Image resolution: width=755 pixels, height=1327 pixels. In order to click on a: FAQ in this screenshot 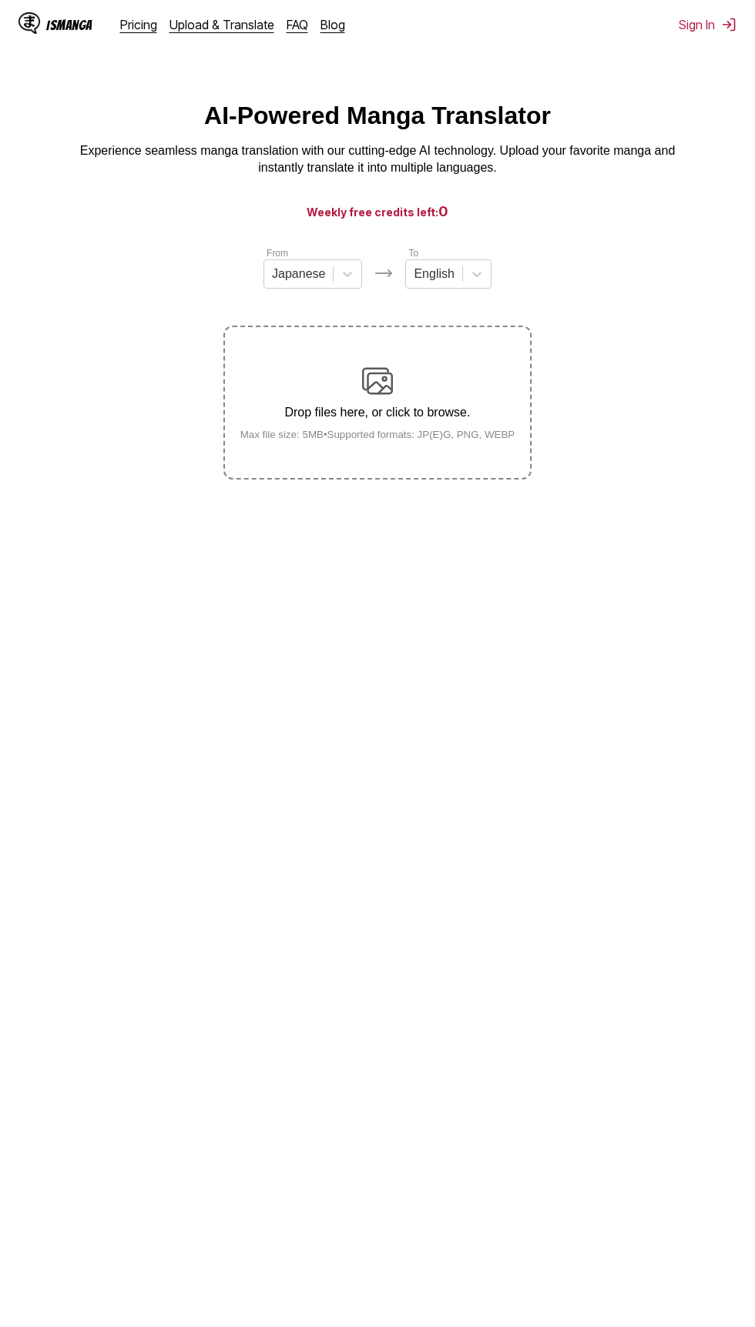, I will do `click(297, 25)`.